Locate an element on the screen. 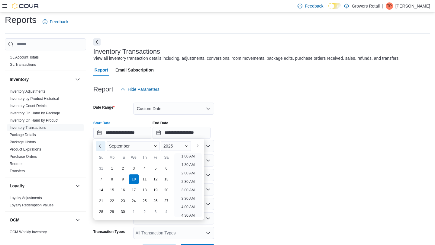 The width and height of the screenshot is (435, 245). span: Email Subscription is located at coordinates (134, 70).